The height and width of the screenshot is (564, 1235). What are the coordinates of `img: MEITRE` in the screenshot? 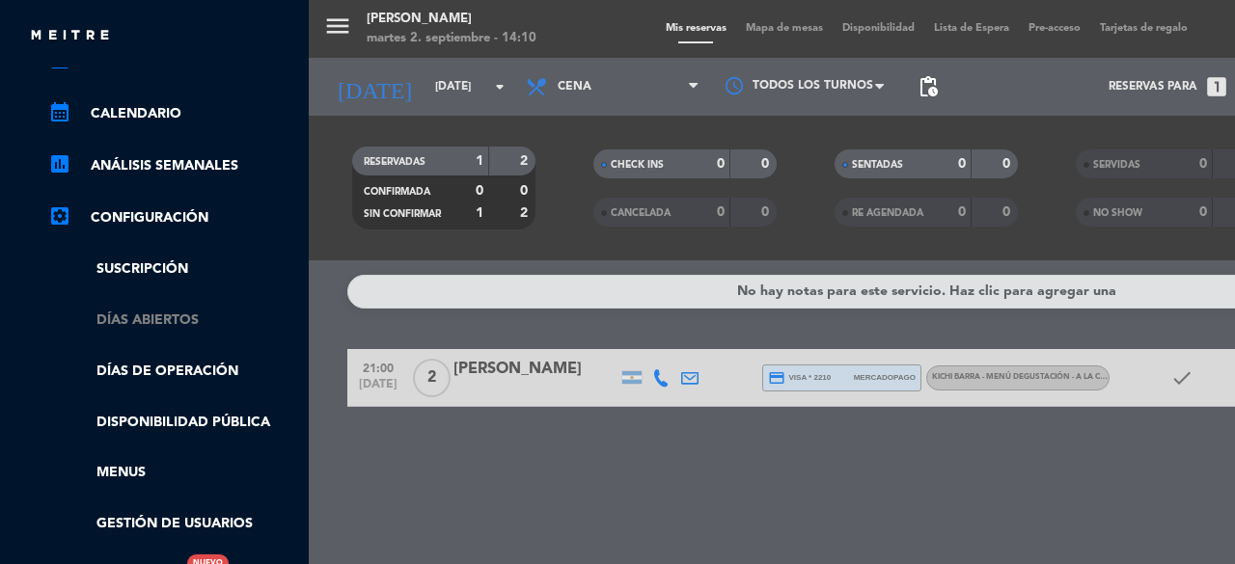 It's located at (69, 36).